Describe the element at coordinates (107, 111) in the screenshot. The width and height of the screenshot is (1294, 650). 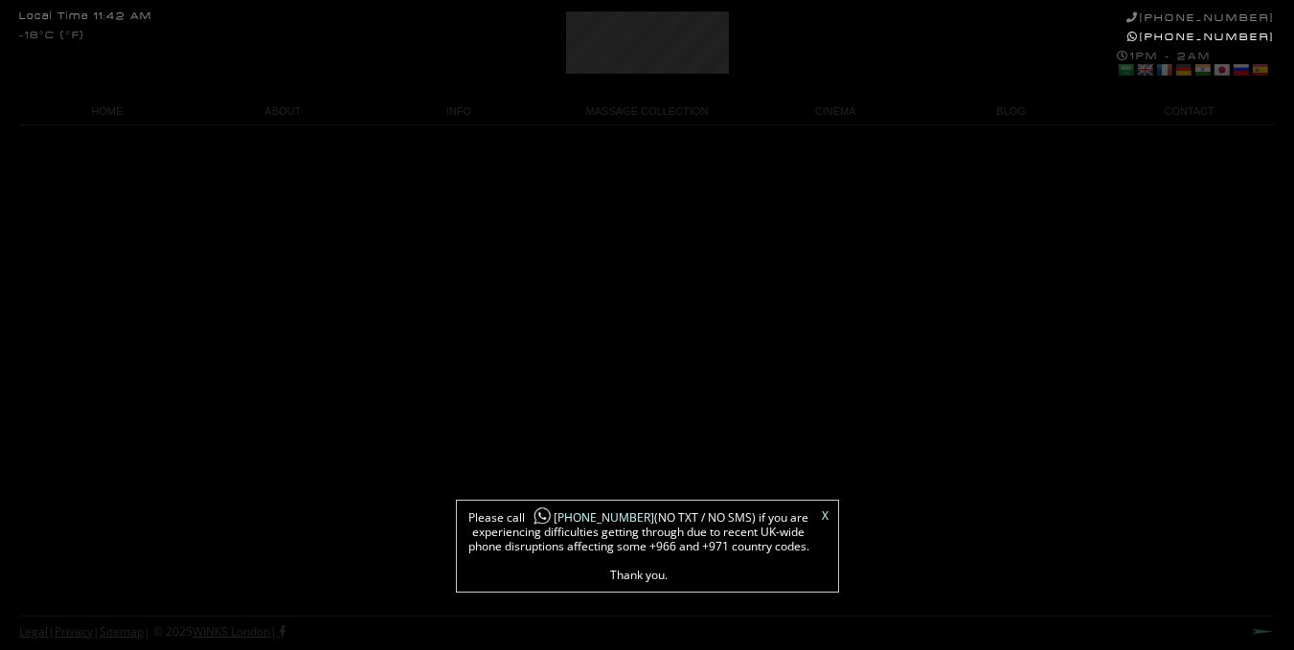
I see `a: HOME` at that location.